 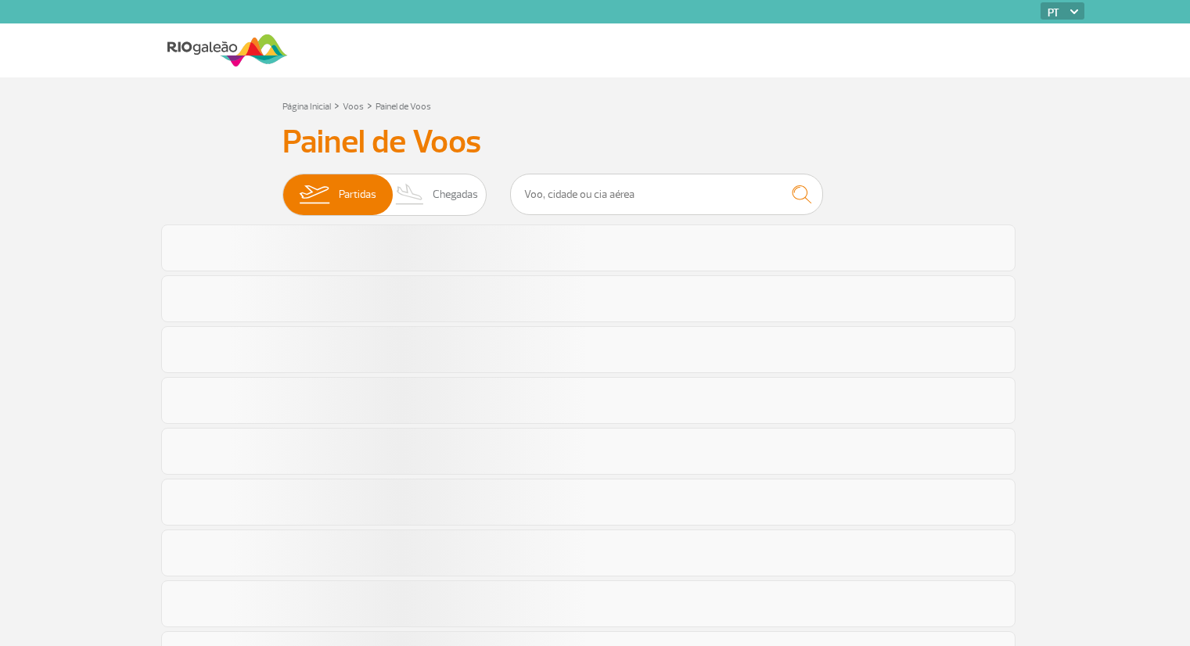 I want to click on span: Partidas, so click(x=358, y=195).